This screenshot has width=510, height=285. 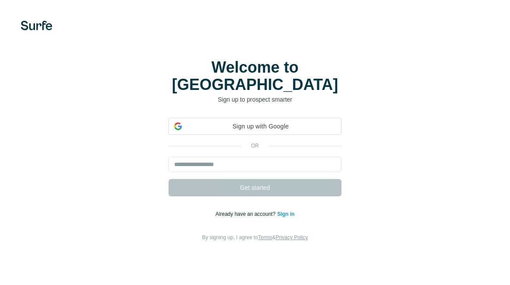 What do you see at coordinates (285, 214) in the screenshot?
I see `a: Sign in` at bounding box center [285, 214].